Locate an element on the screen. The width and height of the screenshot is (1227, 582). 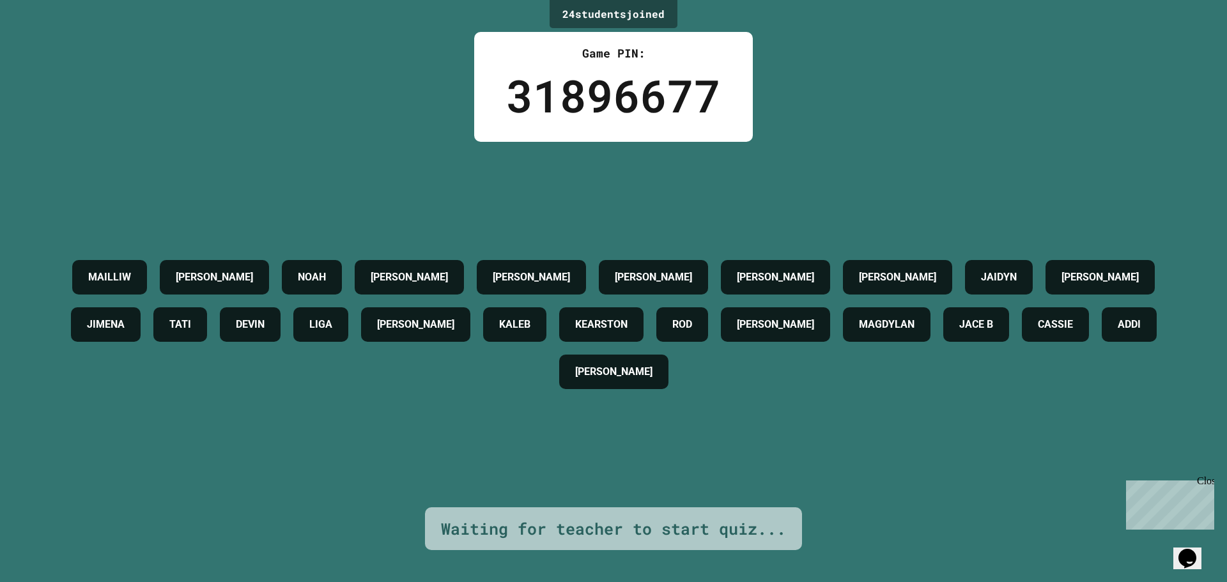
h4: KALEB is located at coordinates (514, 325).